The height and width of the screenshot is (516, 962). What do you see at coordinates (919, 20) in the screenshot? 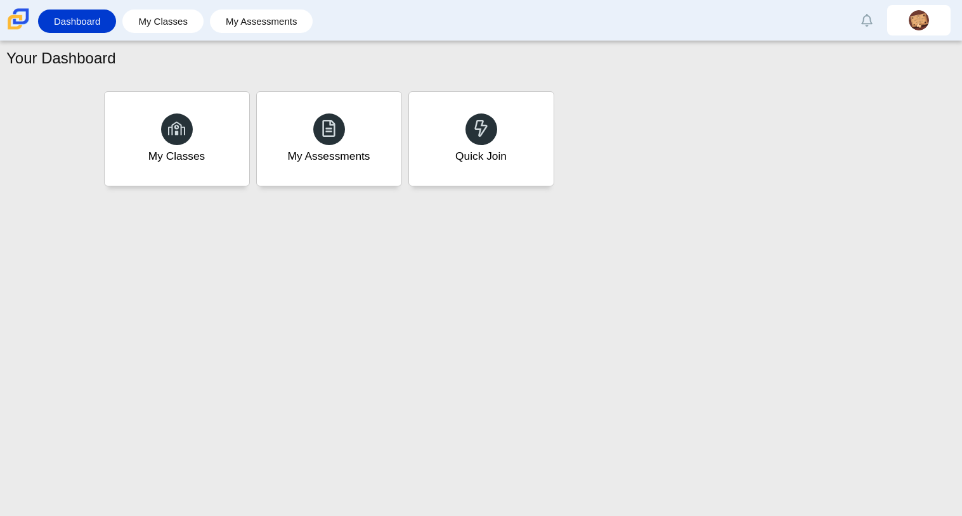
I see `img: horacio.gomez.VC20zv` at bounding box center [919, 20].